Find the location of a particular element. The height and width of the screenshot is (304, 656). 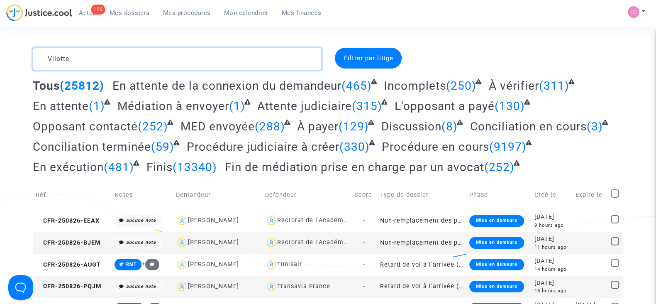

div: 11 hours ago is located at coordinates (552, 247).